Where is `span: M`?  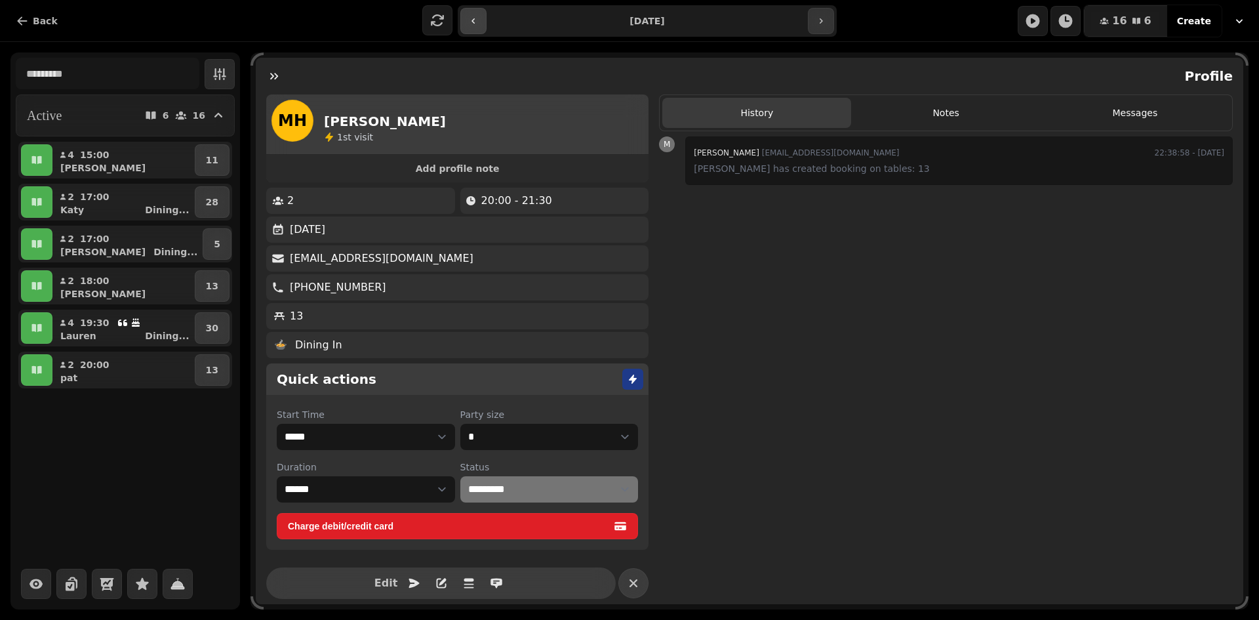 span: M is located at coordinates (667, 144).